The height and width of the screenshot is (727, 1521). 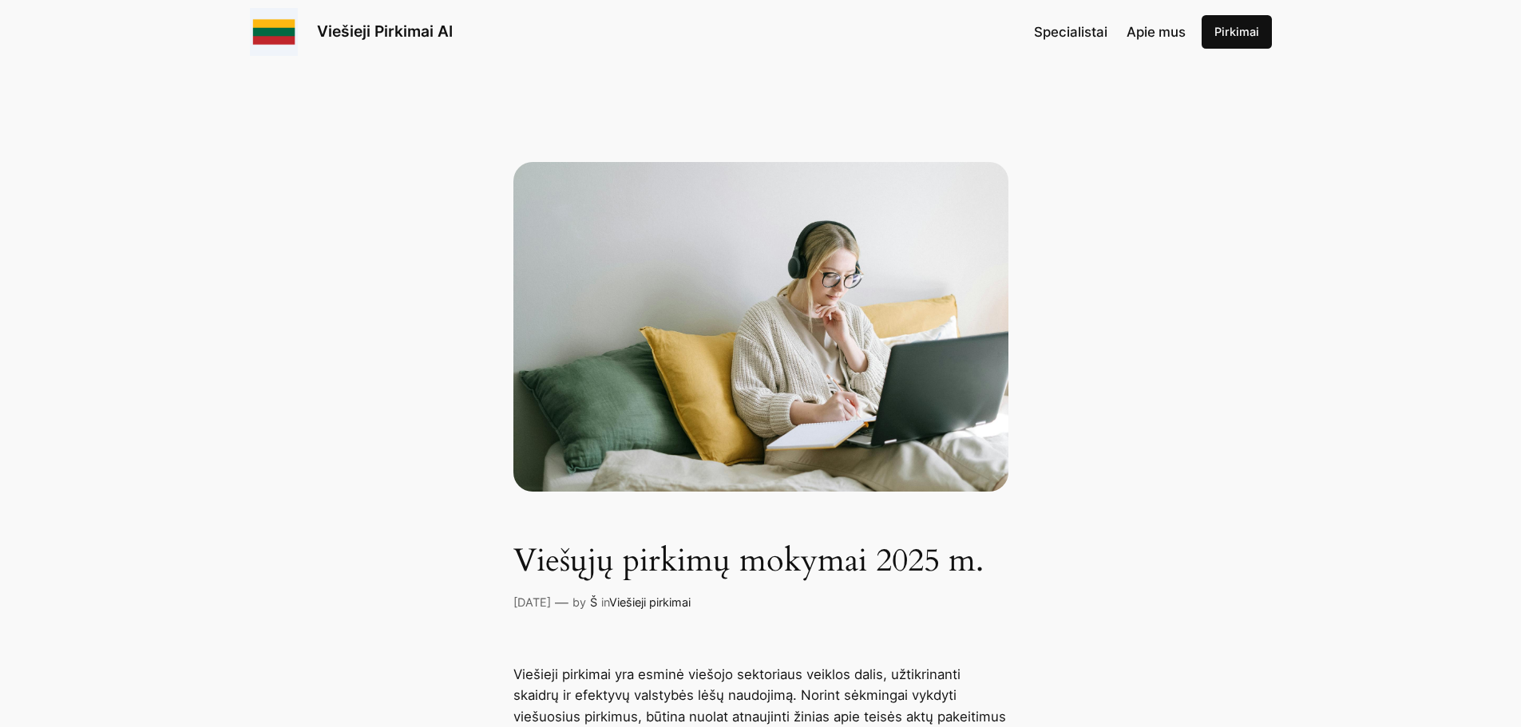 What do you see at coordinates (1156, 32) in the screenshot?
I see `span: Apie mus` at bounding box center [1156, 32].